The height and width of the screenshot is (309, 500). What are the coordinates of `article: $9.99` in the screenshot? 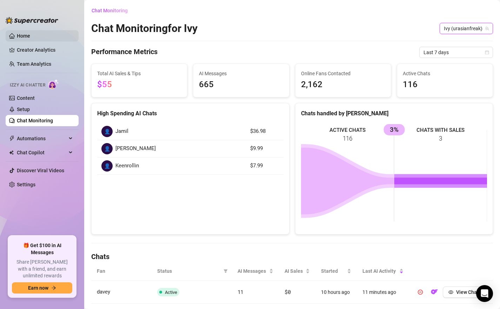 It's located at (265, 148).